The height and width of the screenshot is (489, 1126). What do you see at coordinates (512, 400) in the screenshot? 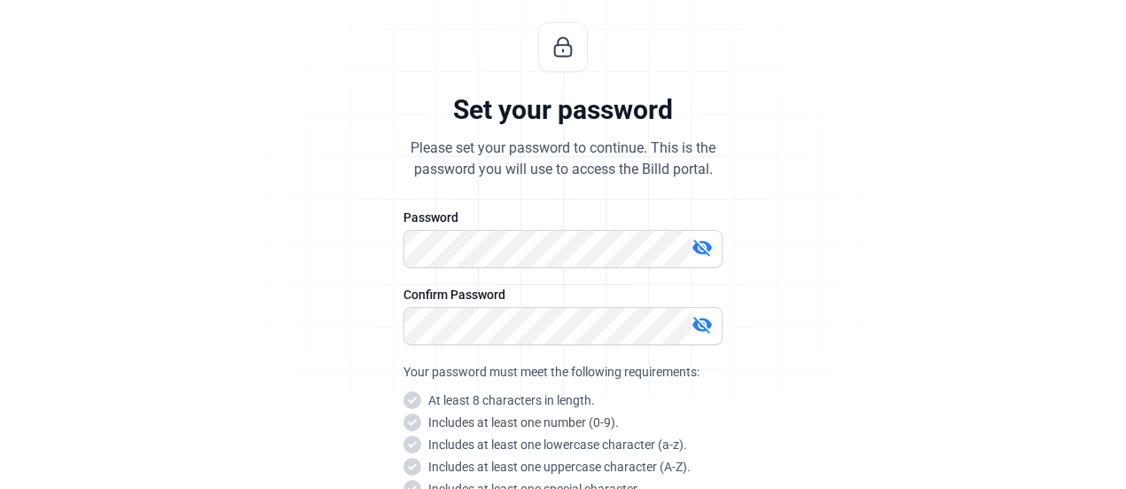
I see `snap: At least 8 characters in length.` at bounding box center [512, 400].